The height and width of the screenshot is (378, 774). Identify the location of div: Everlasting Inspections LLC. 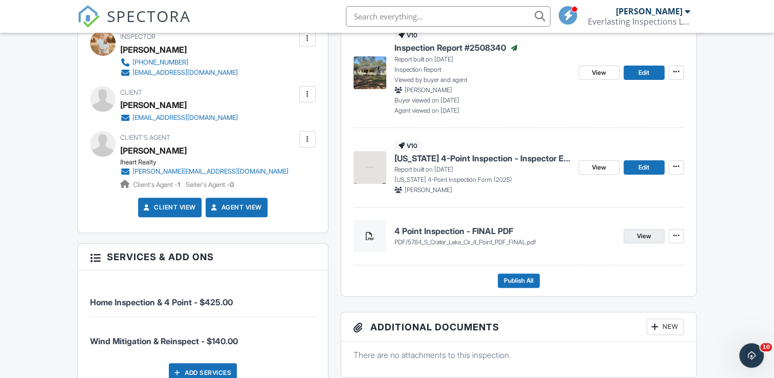
(639, 21).